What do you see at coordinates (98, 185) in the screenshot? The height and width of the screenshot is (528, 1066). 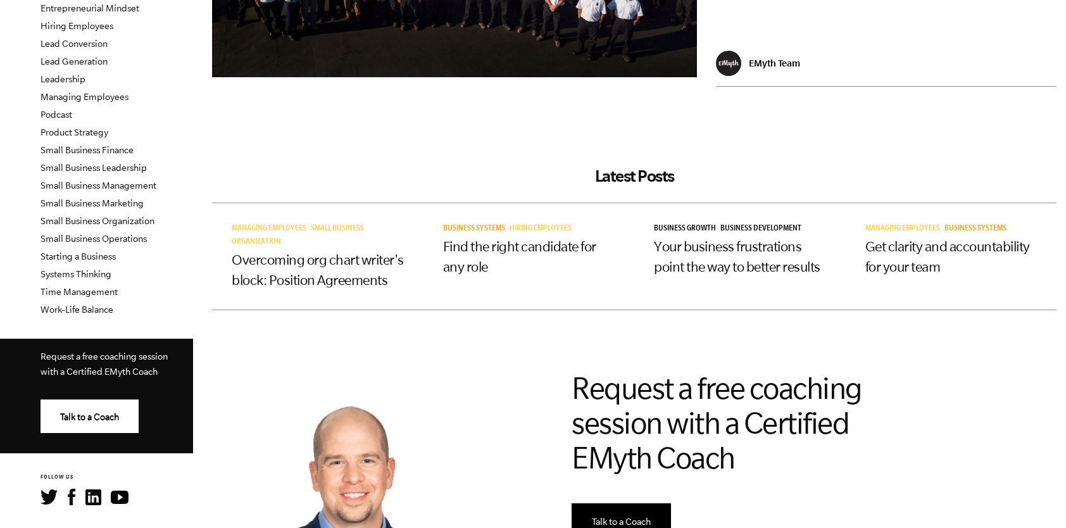 I see `a: Small Business Management` at bounding box center [98, 185].